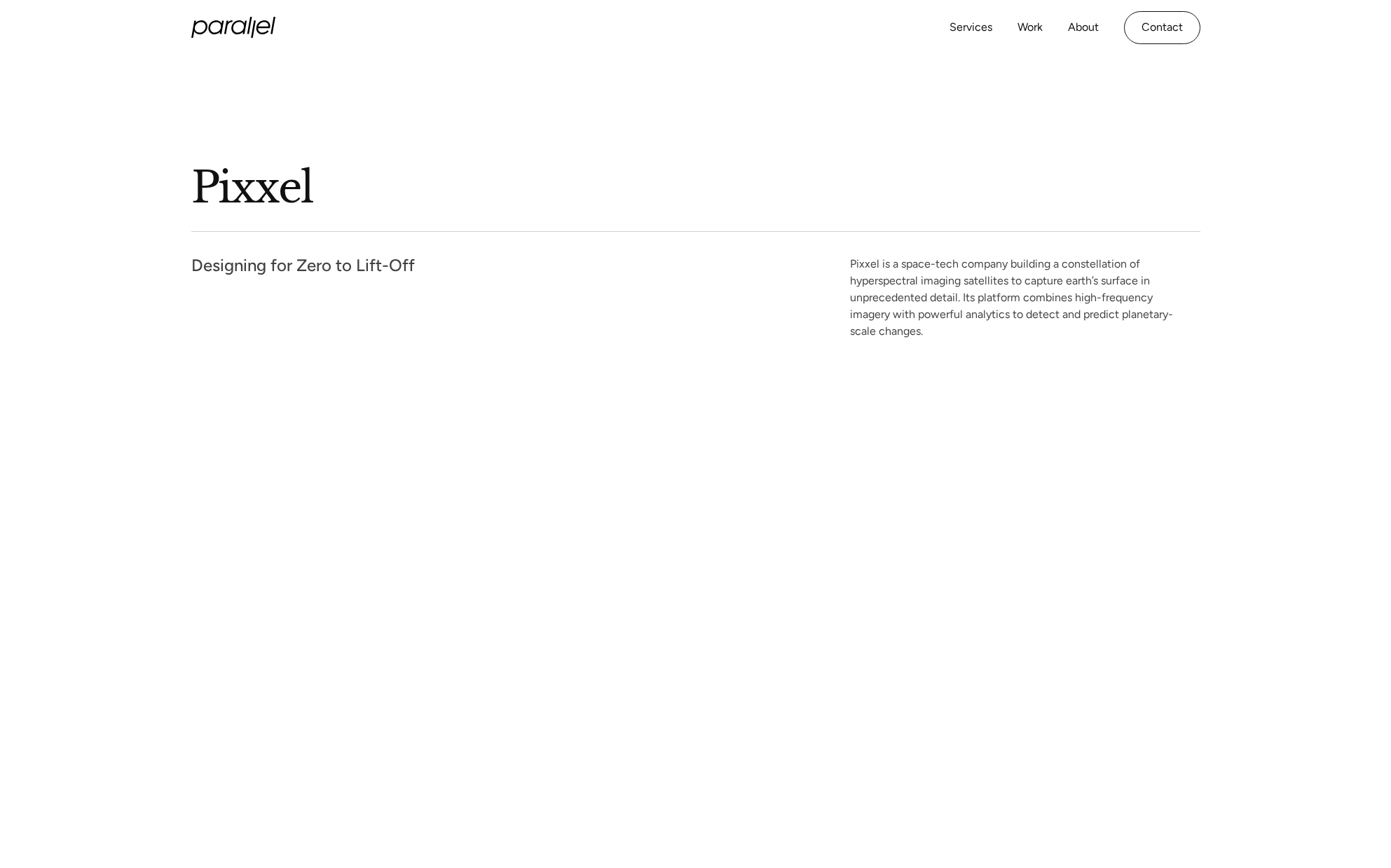 This screenshot has height=868, width=1391. Describe the element at coordinates (1162, 28) in the screenshot. I see `a: Contact` at that location.